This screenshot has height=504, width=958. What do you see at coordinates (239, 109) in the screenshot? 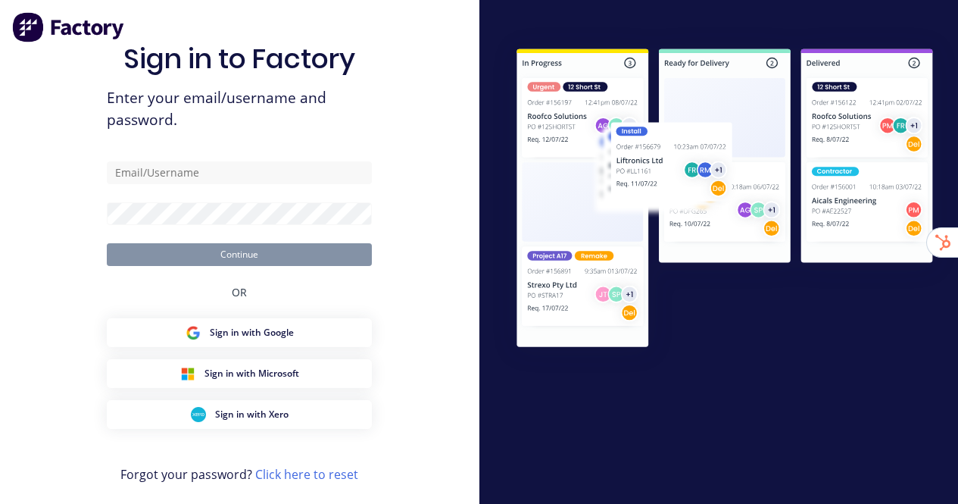
I see `span: Enter your email/username and password.` at bounding box center [239, 109].